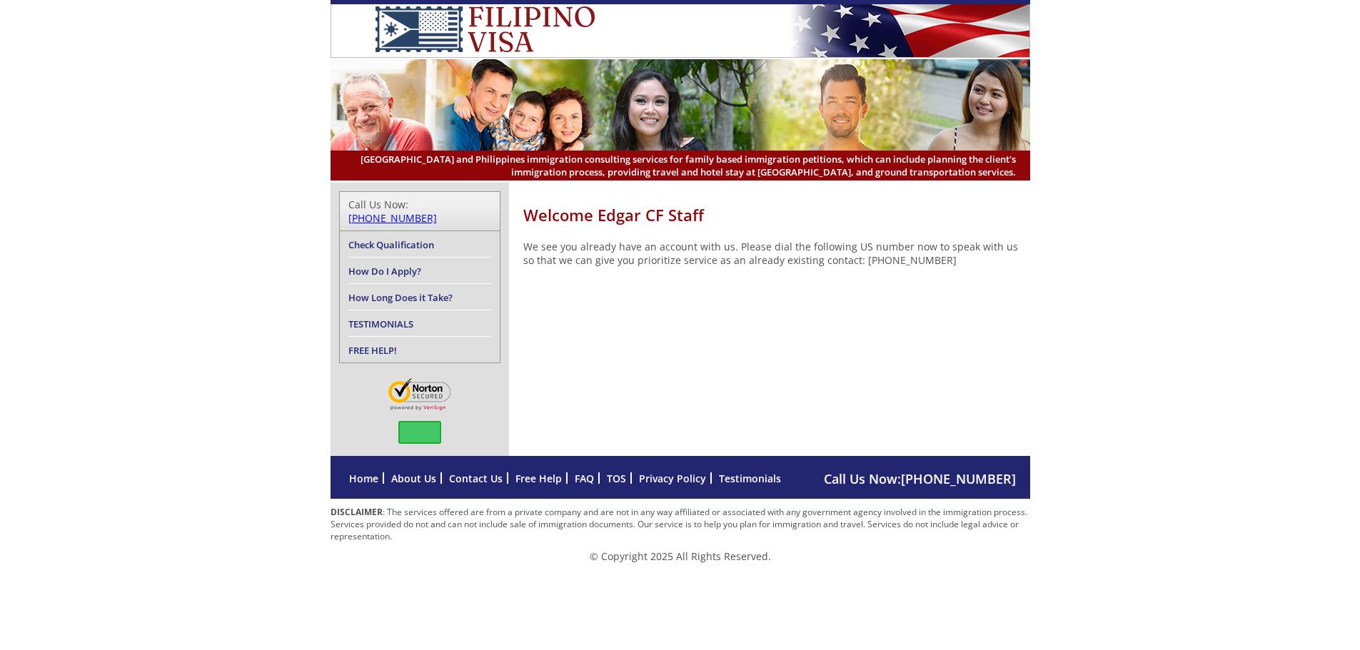 The width and height of the screenshot is (1360, 650). Describe the element at coordinates (420, 211) in the screenshot. I see `div: Call Us Now:` at that location.